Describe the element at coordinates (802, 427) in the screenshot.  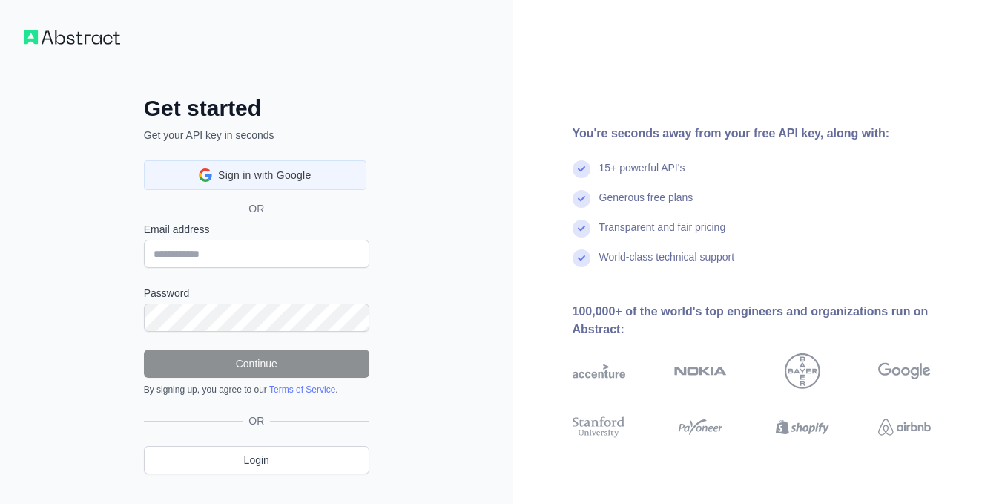
I see `img: shopify` at that location.